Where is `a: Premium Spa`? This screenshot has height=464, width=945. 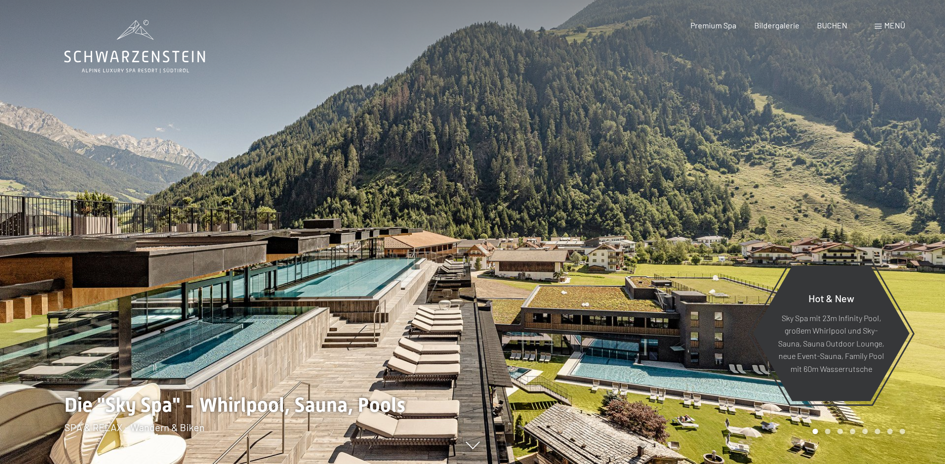 a: Premium Spa is located at coordinates (714, 25).